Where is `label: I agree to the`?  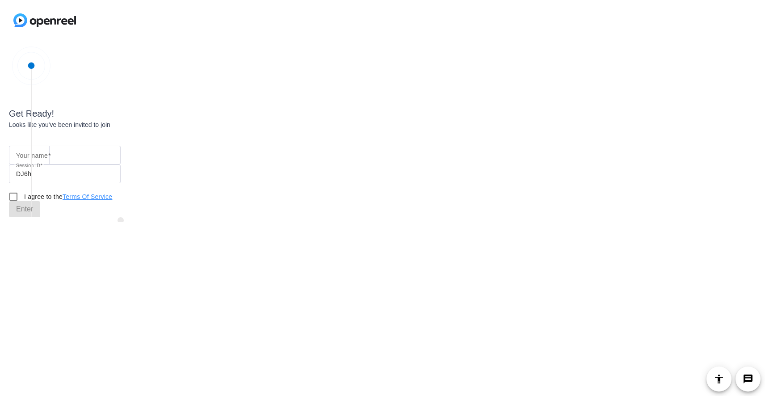
label: I agree to the is located at coordinates (67, 197).